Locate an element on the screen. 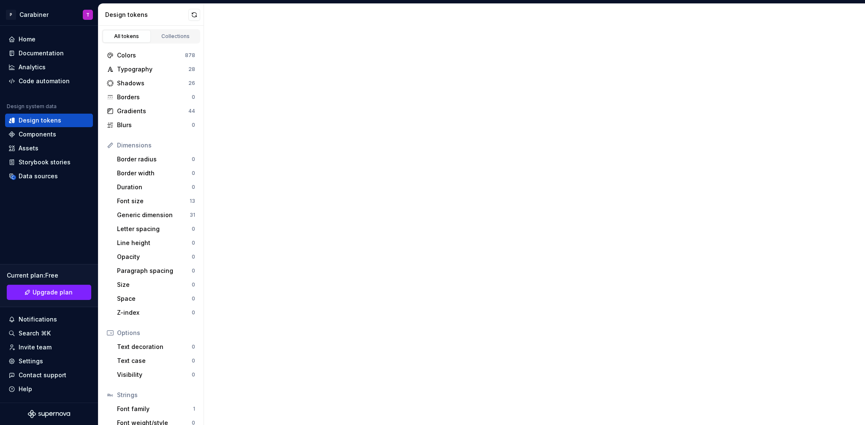  a: Storybook stories is located at coordinates (49, 162).